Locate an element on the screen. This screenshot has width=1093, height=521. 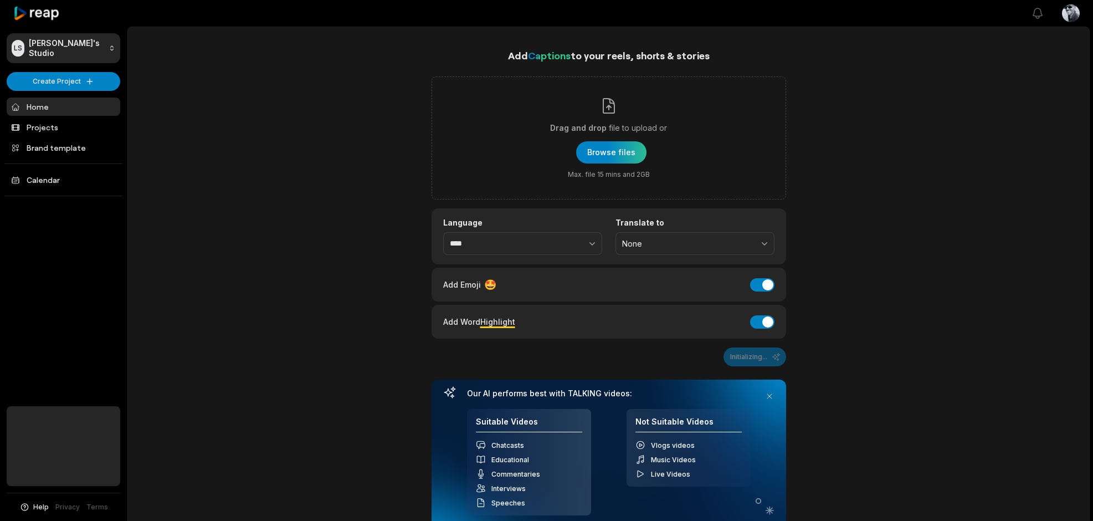
span: Chatcasts is located at coordinates (507, 445).